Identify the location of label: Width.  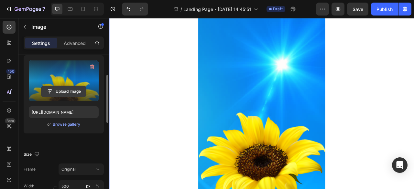
(29, 187).